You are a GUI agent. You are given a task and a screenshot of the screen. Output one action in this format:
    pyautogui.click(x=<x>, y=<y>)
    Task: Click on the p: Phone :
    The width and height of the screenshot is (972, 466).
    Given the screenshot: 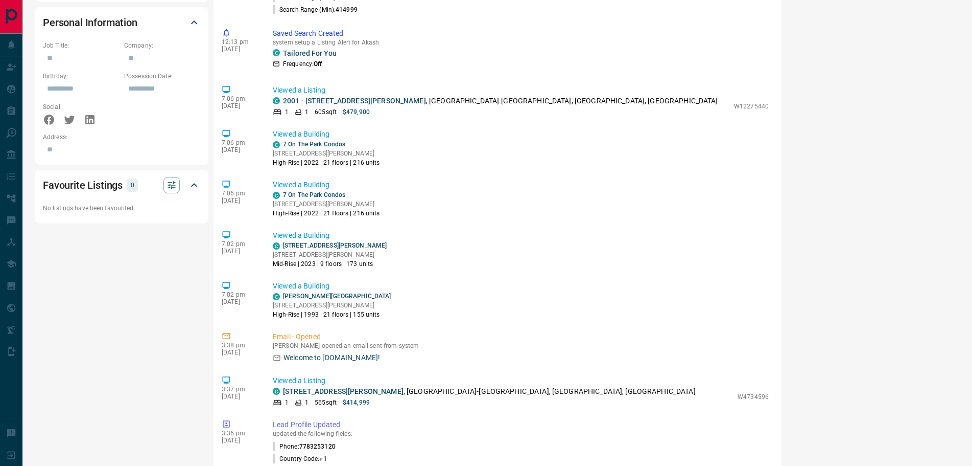 What is the action you would take?
    pyautogui.click(x=304, y=446)
    